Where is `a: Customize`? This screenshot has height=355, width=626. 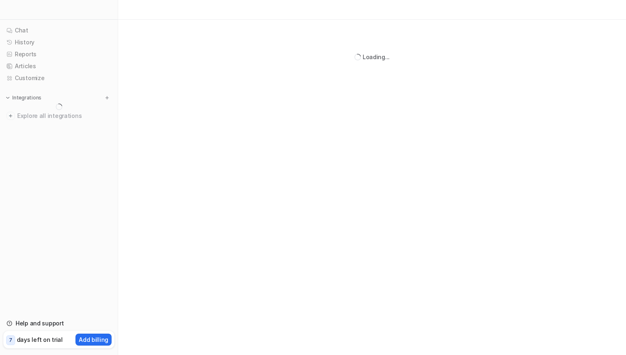 a: Customize is located at coordinates (59, 78).